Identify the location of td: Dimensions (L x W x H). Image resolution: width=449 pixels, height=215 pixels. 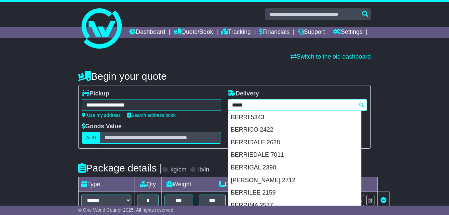
(253, 184).